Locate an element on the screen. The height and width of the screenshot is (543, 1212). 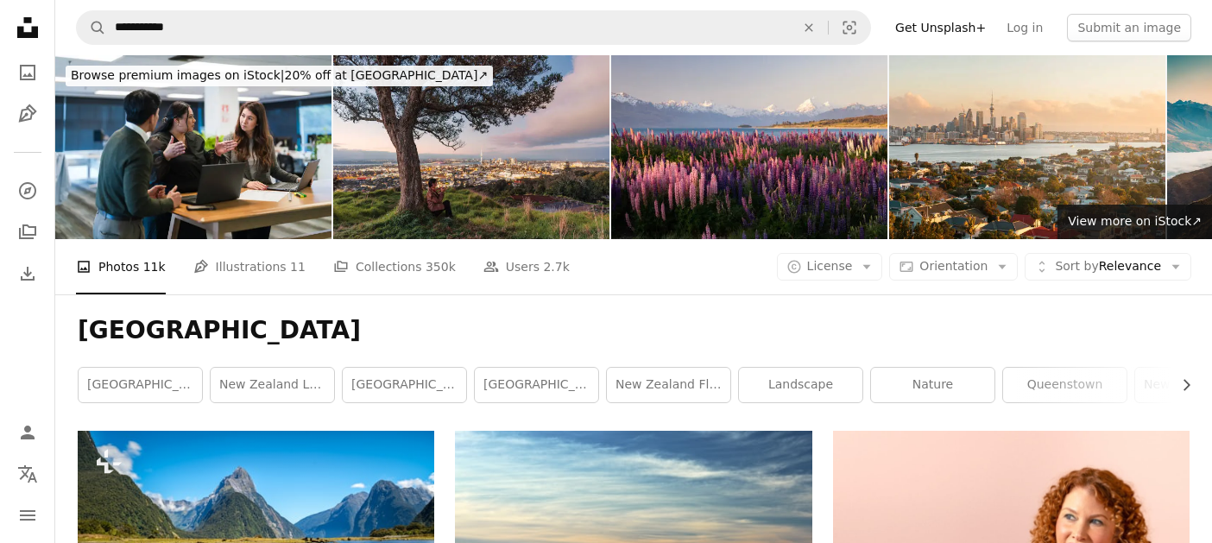
a: Download History is located at coordinates (28, 274).